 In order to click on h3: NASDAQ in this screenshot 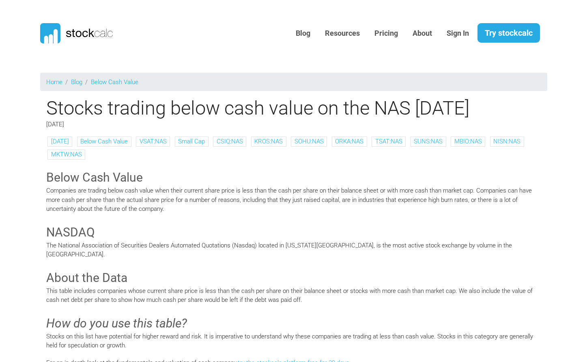, I will do `click(294, 232)`.